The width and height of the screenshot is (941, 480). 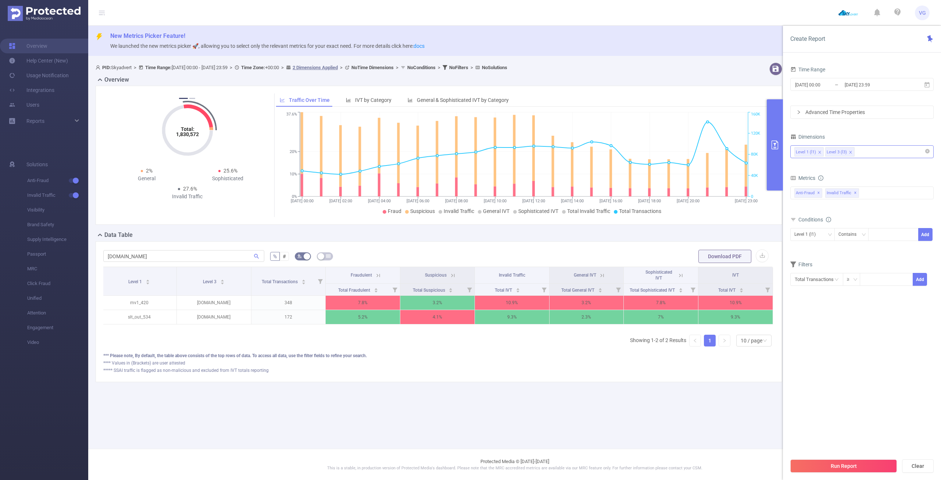 I want to click on p: 3.2%, so click(x=437, y=303).